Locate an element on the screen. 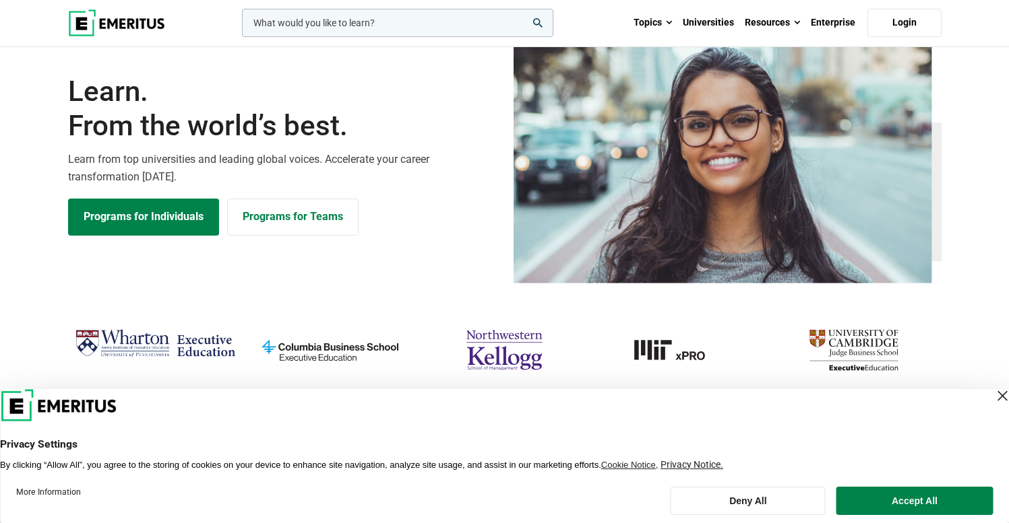 This screenshot has width=1009, height=523. a: Login is located at coordinates (904, 23).